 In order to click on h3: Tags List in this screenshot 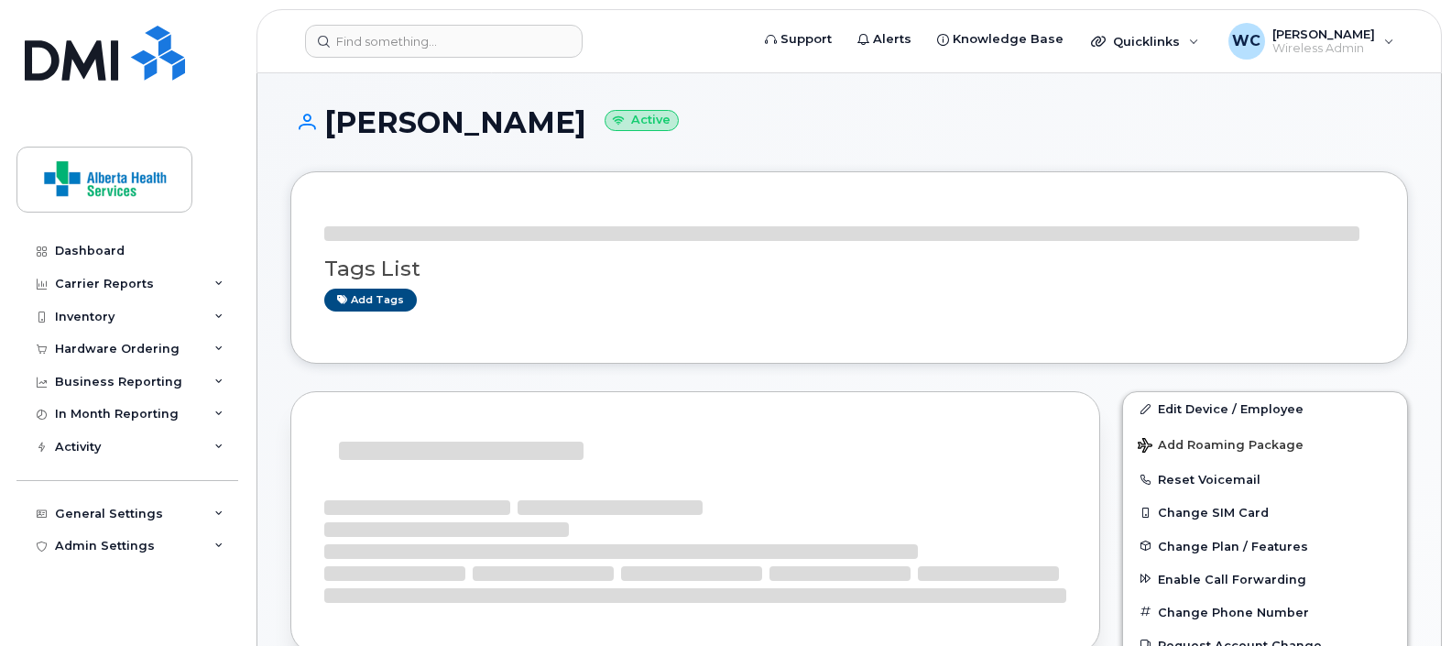, I will do `click(849, 268)`.